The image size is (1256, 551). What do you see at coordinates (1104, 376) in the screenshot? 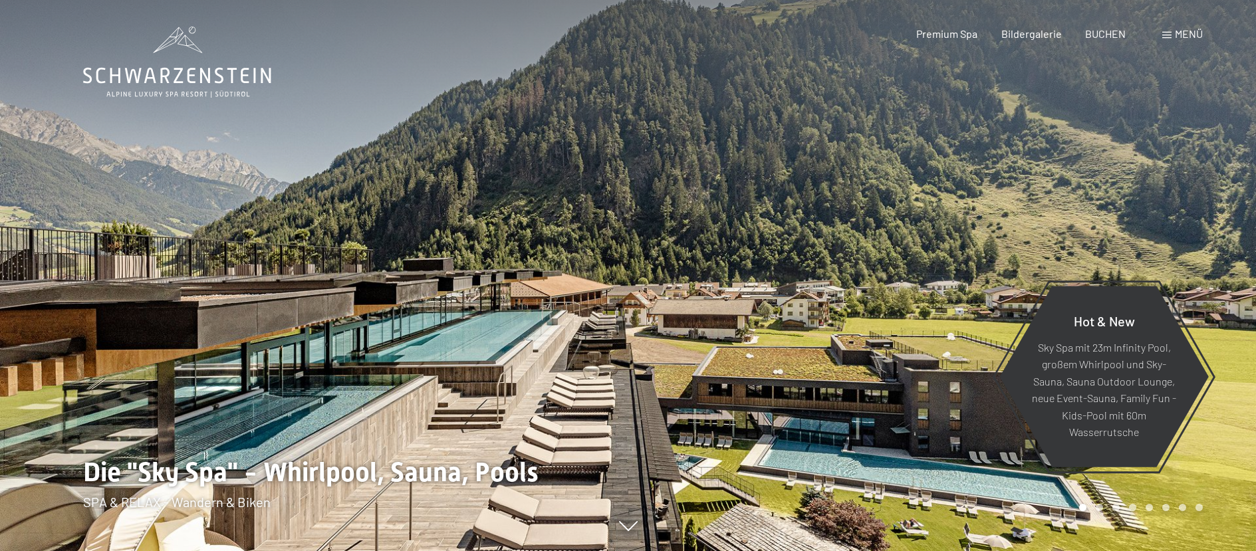
I see `a: Hot & New Sky Spa mit 23m Infinity Pool, großem Whirlpool und Sky-Sauna, Sauna Outdoor Lounge, ne...` at bounding box center [1104, 376].